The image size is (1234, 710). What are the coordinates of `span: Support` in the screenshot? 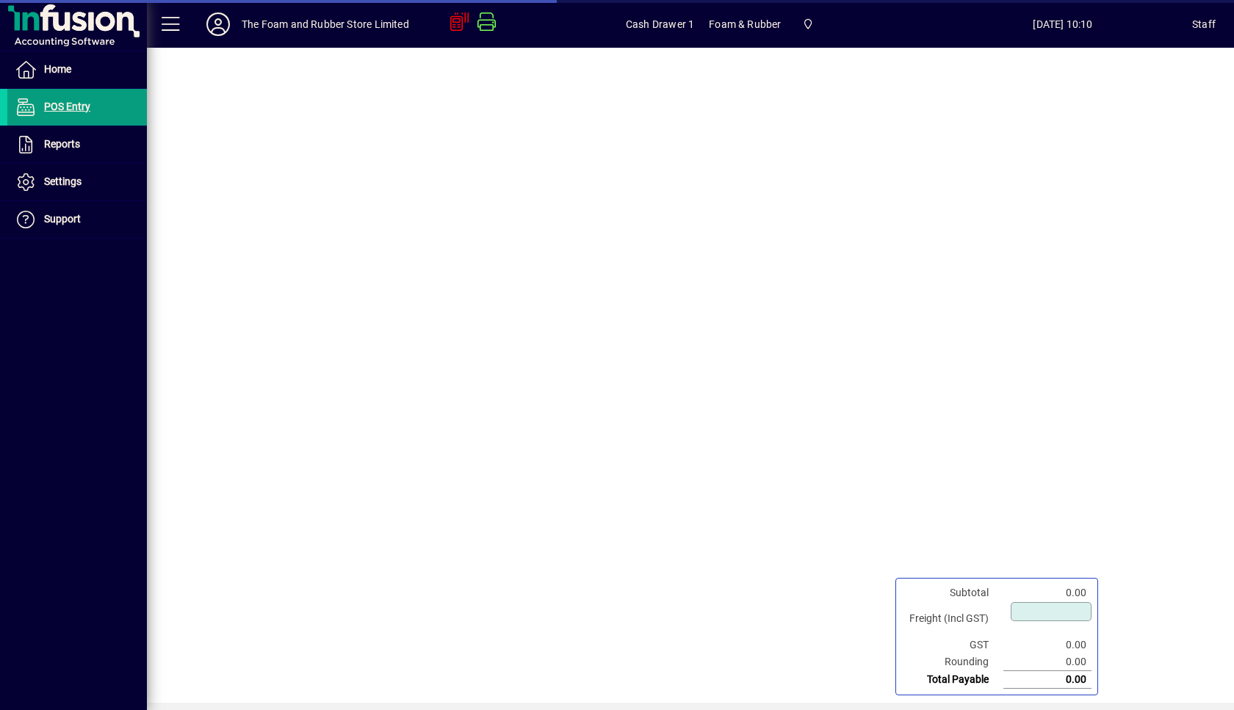 It's located at (62, 219).